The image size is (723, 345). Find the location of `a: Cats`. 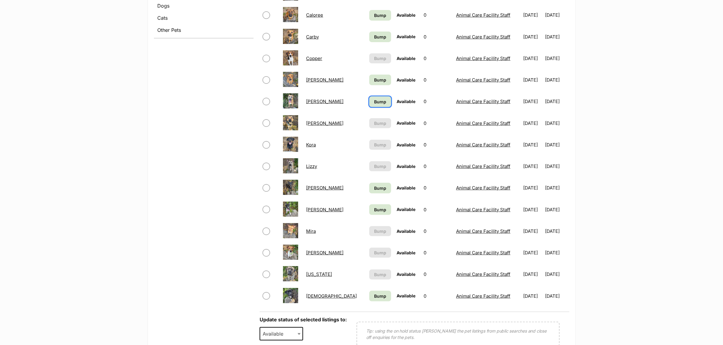

a: Cats is located at coordinates (204, 18).